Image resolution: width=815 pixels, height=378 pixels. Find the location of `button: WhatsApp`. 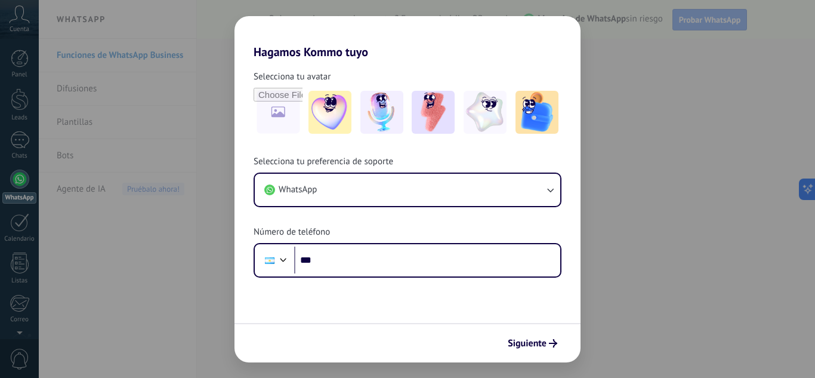

button: WhatsApp is located at coordinates (407, 190).